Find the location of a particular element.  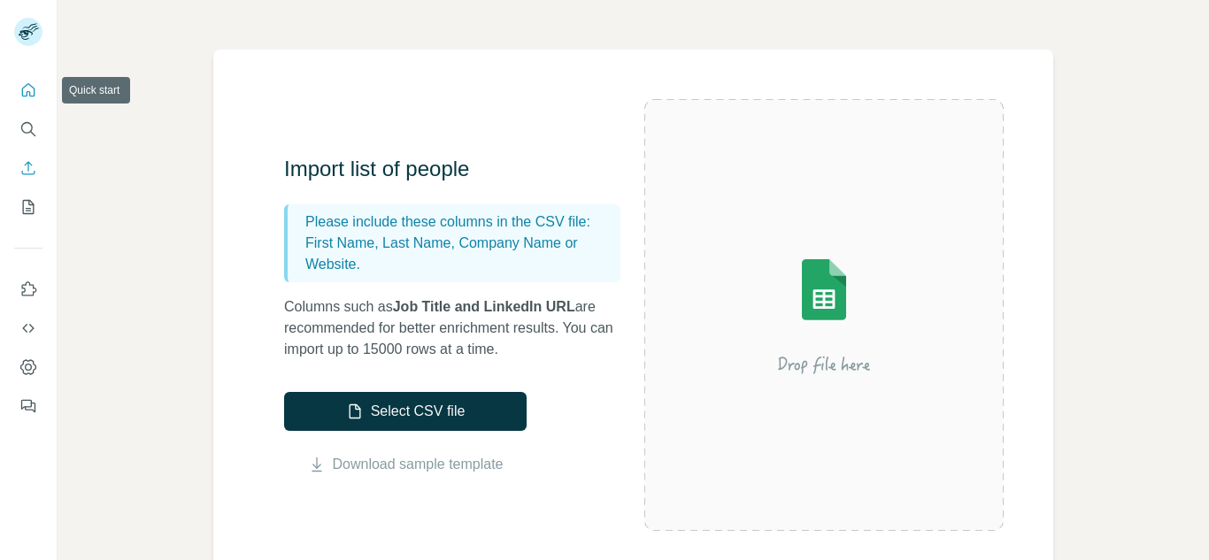

button: Use Surfe on LinkedIn is located at coordinates (28, 290).